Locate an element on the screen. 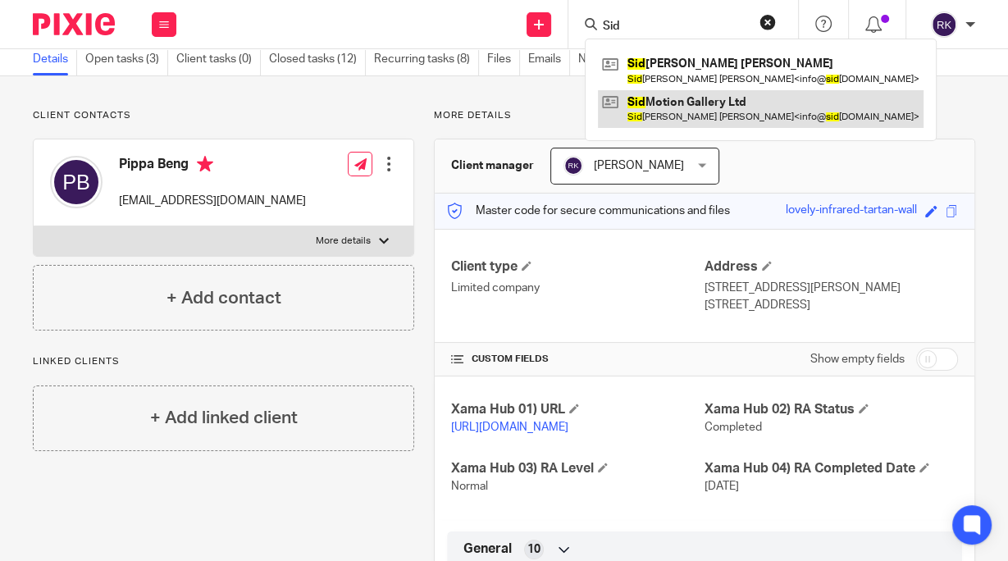 The image size is (1008, 561). button: Clear is located at coordinates (767, 22).